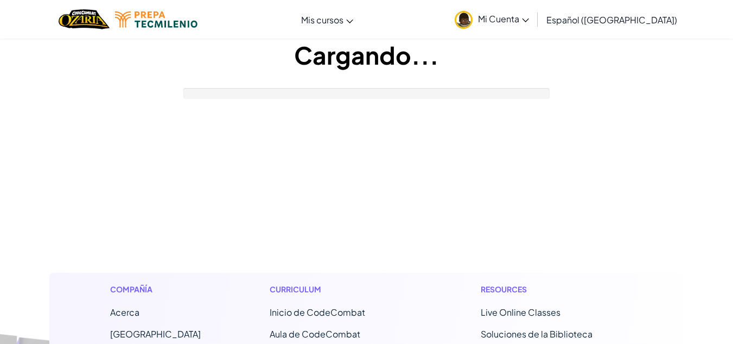 The image size is (733, 344). What do you see at coordinates (318, 312) in the screenshot?
I see `span: Inicio de CodeCombat` at bounding box center [318, 312].